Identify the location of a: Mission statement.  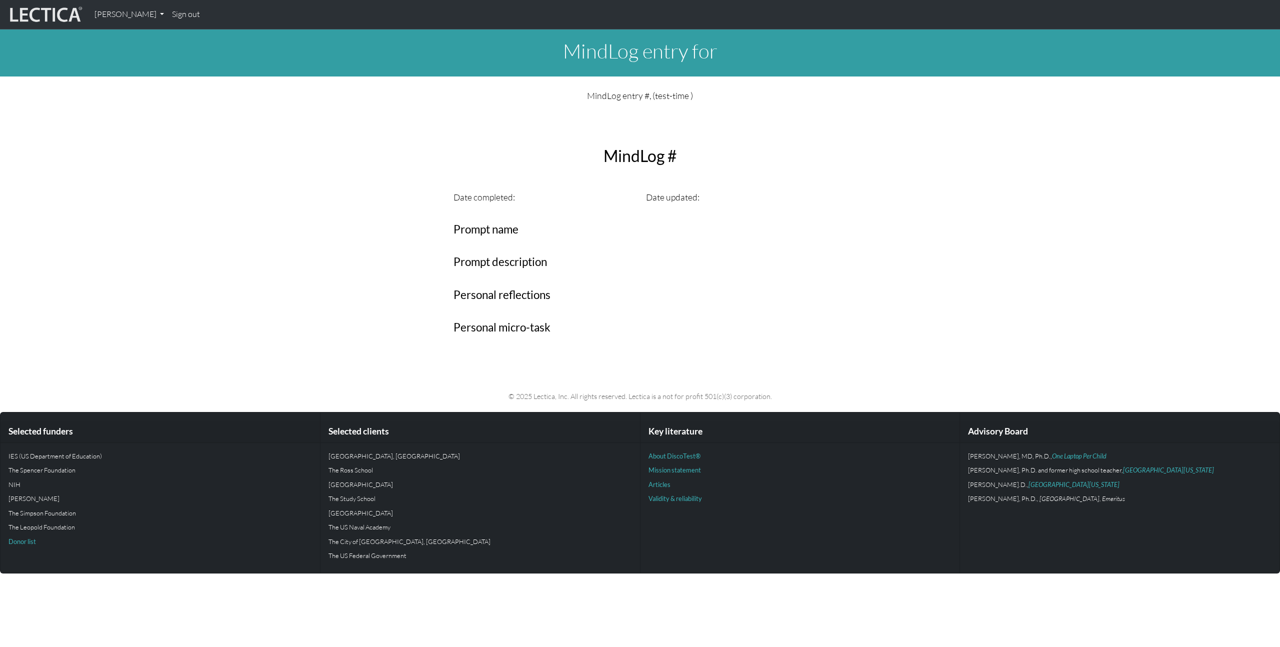
(674, 470).